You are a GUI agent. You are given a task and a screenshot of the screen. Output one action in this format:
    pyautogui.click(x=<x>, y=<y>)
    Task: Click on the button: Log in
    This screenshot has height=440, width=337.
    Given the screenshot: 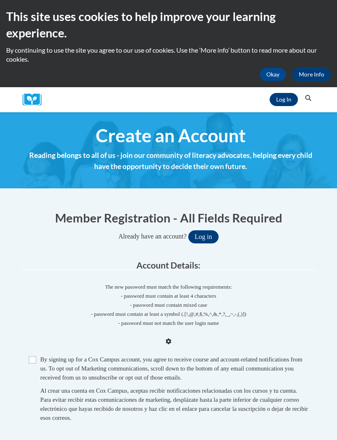 What is the action you would take?
    pyautogui.click(x=203, y=237)
    